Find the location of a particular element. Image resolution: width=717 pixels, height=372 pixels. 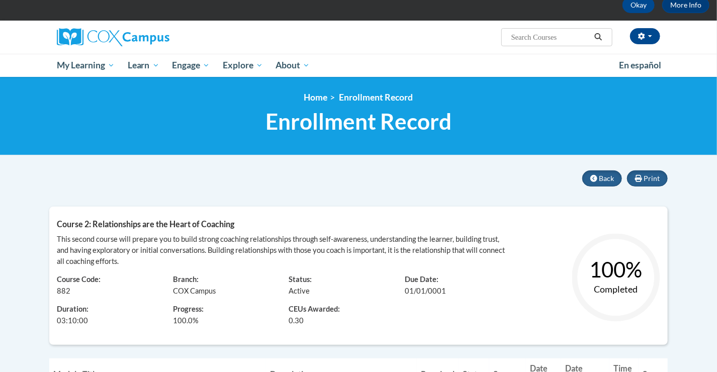

span: Engage is located at coordinates (191, 65).